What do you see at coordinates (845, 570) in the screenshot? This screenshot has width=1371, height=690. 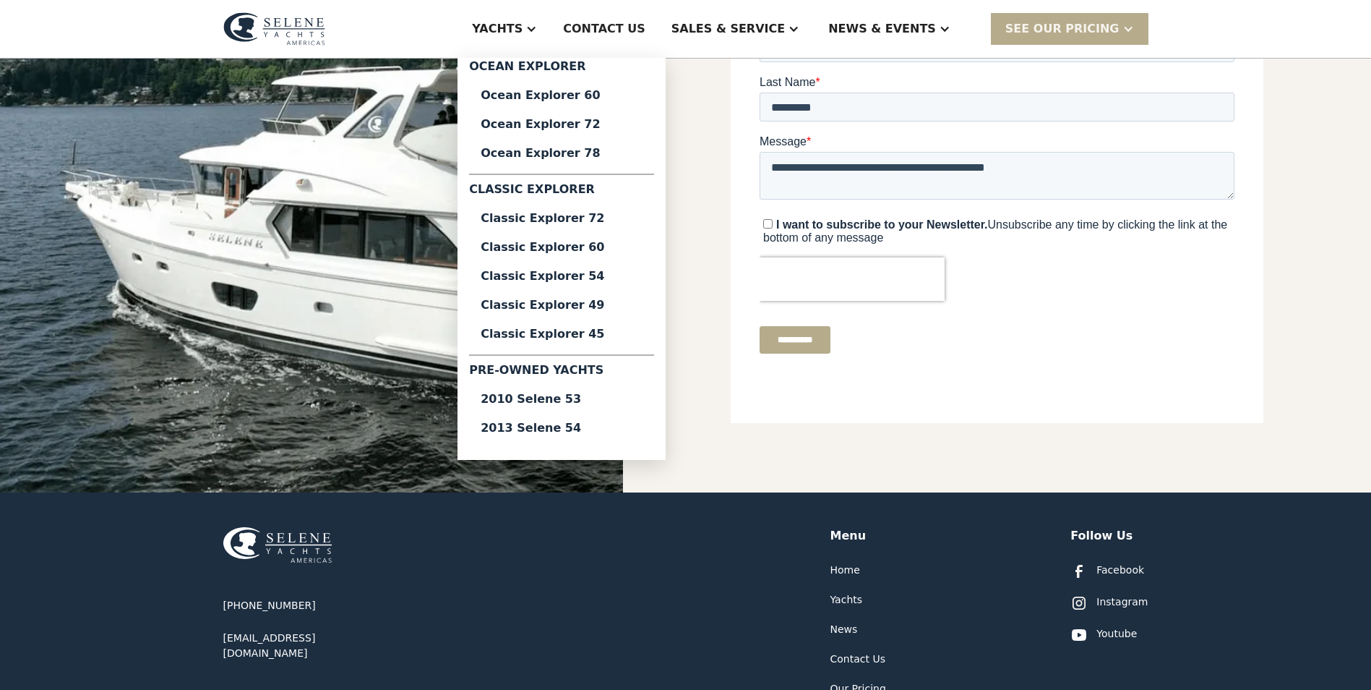 I see `a: Home` at bounding box center [845, 570].